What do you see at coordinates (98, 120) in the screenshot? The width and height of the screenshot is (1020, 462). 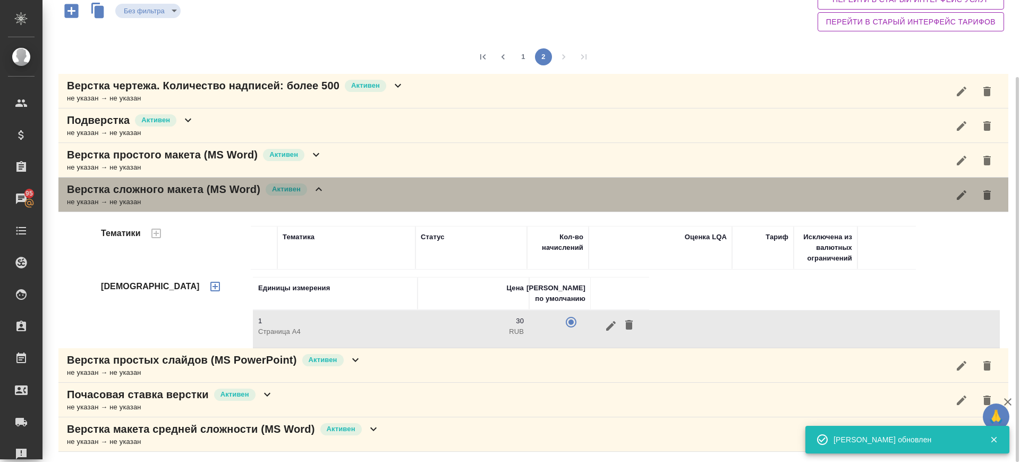 I see `p: Подверстка` at bounding box center [98, 120].